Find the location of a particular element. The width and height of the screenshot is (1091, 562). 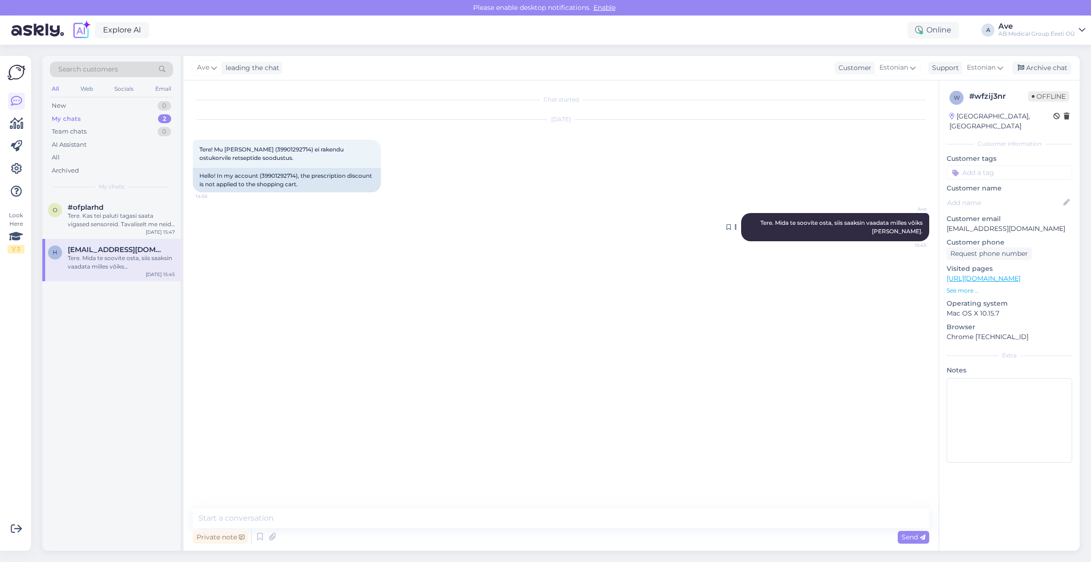

span: Offline is located at coordinates (1049, 96).